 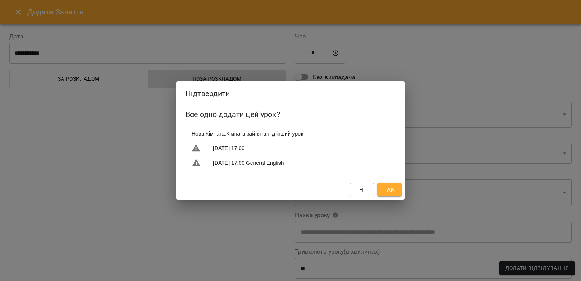 I want to click on span: Ні, so click(x=362, y=189).